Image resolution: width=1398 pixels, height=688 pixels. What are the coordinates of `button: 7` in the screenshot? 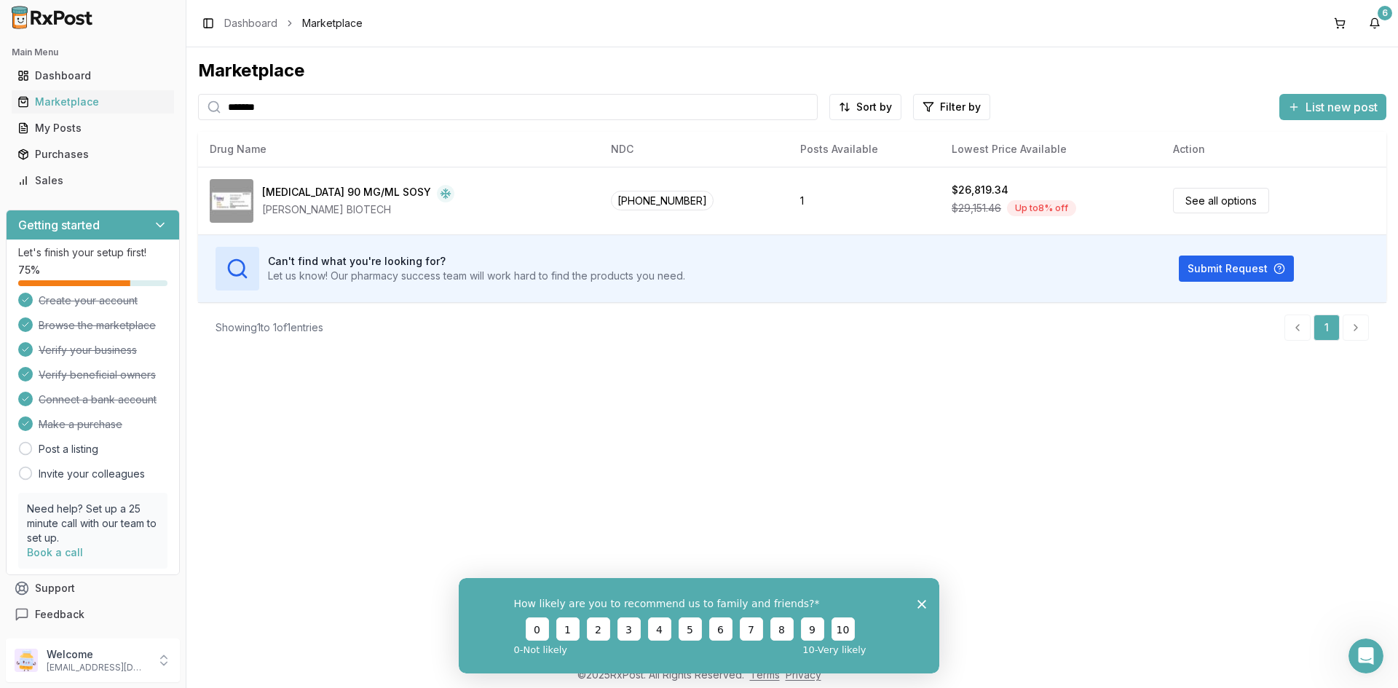 It's located at (293, 51).